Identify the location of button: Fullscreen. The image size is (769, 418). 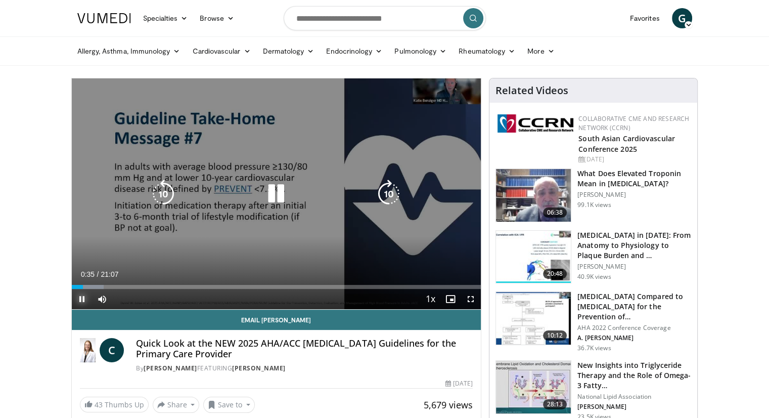
(471, 299).